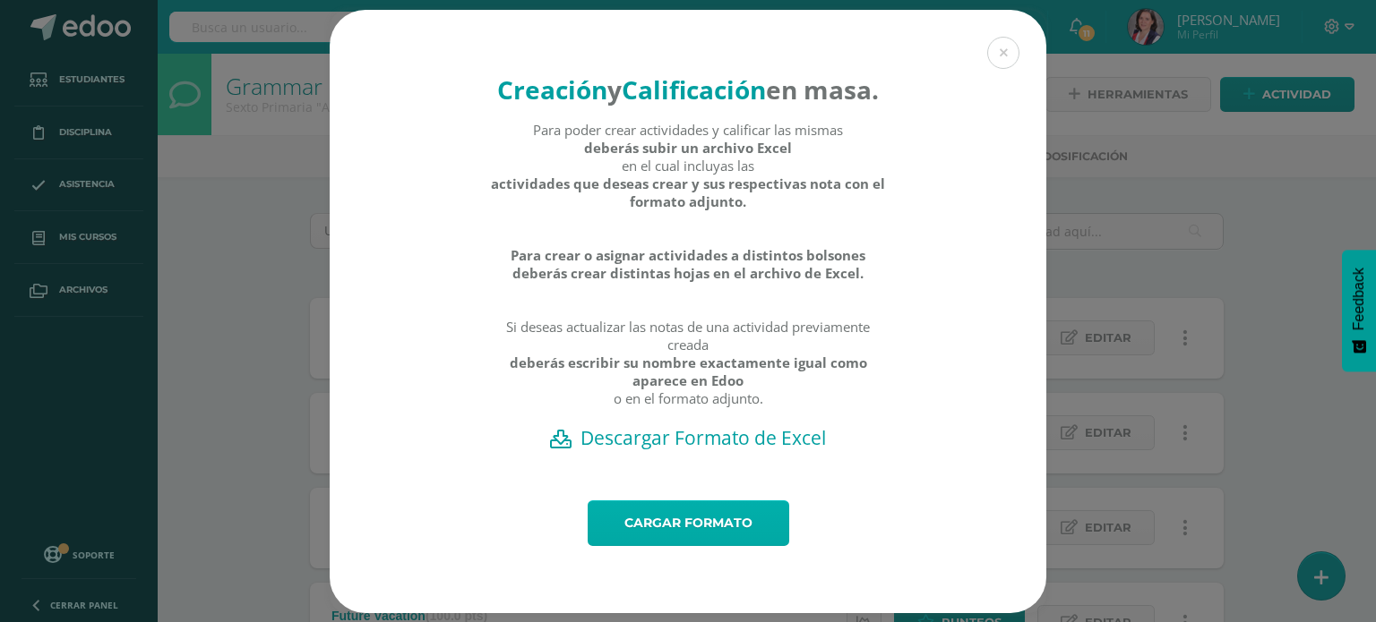 The width and height of the screenshot is (1376, 622). What do you see at coordinates (688, 264) in the screenshot?
I see `strong: Para crear o asignar actividades a distintos bolsones deberás crear distintas hojas en el archivo...` at bounding box center [688, 264].